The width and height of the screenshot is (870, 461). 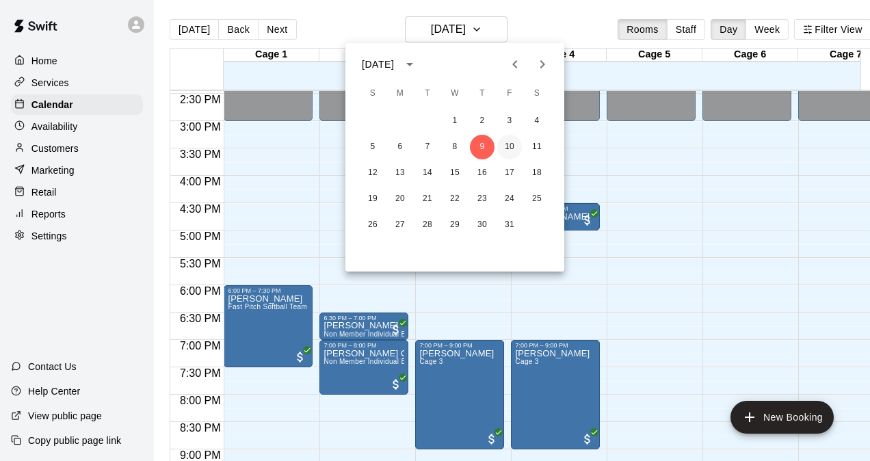 What do you see at coordinates (509, 94) in the screenshot?
I see `span: Friday` at bounding box center [509, 94].